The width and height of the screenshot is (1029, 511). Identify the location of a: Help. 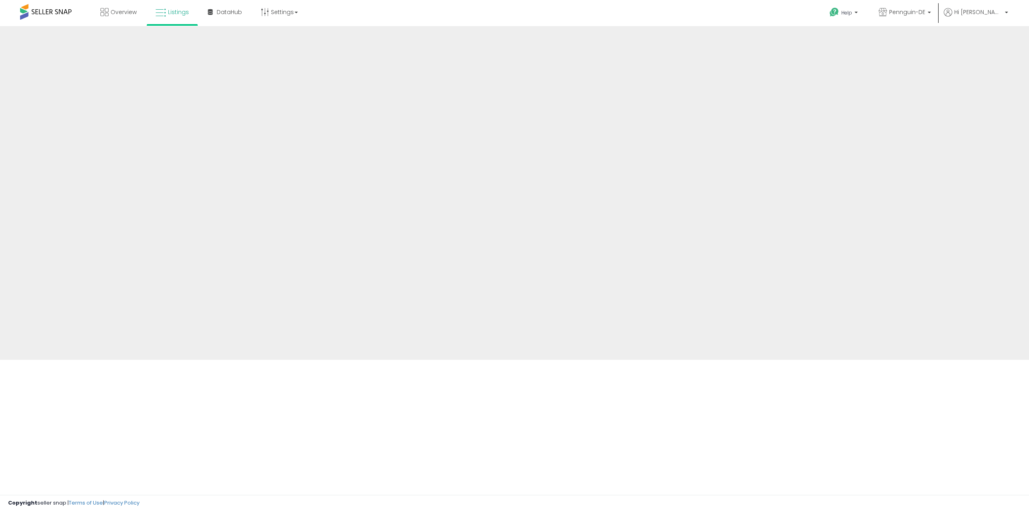
(844, 14).